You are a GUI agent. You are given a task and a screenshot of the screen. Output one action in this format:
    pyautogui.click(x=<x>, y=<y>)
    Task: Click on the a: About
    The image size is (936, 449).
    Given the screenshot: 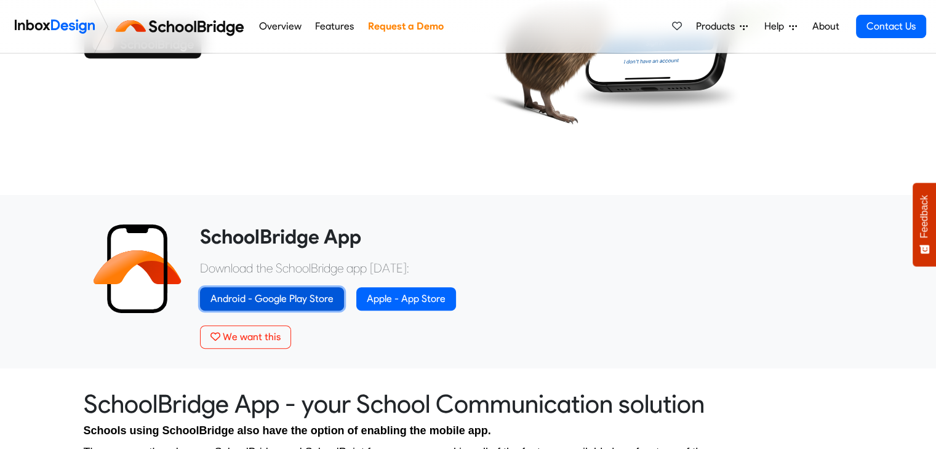 What is the action you would take?
    pyautogui.click(x=825, y=26)
    